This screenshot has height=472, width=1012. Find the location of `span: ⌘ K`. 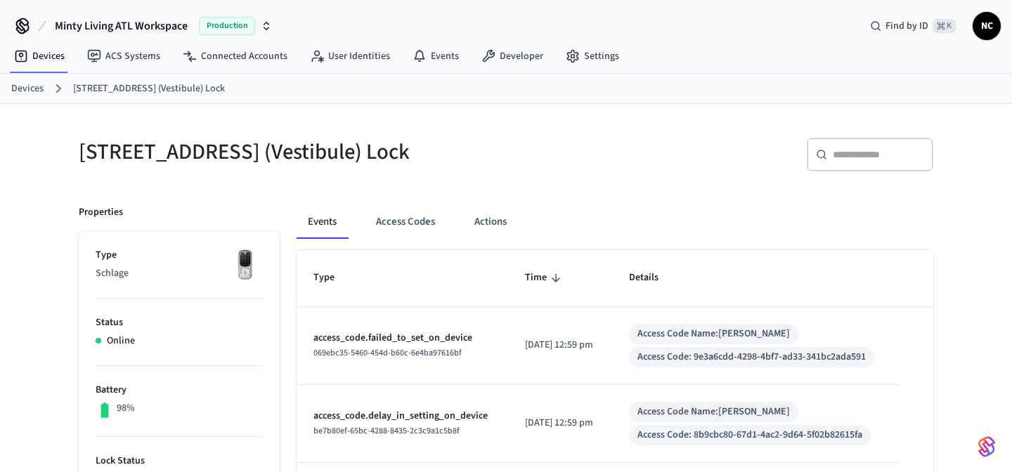

span: ⌘ K is located at coordinates (944, 26).